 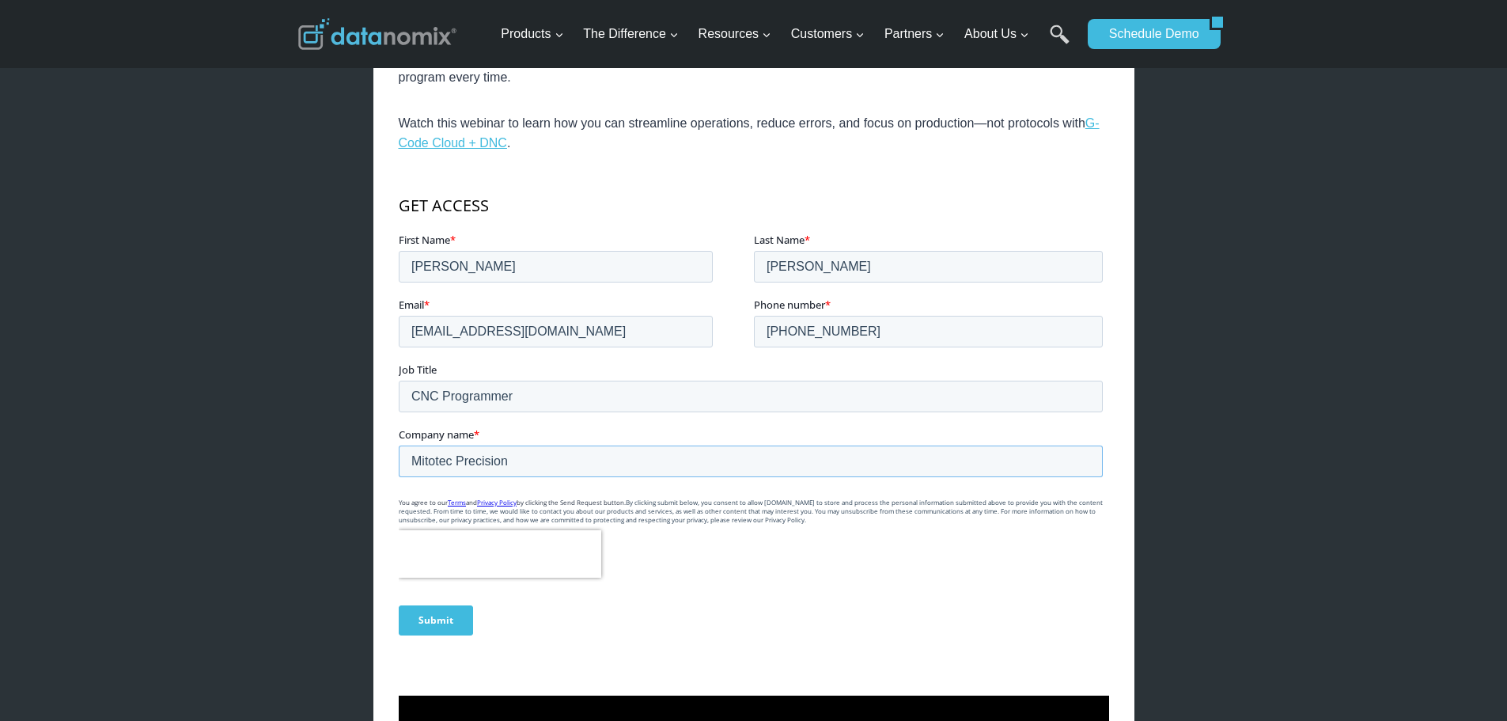 I want to click on span: Products, so click(x=532, y=34).